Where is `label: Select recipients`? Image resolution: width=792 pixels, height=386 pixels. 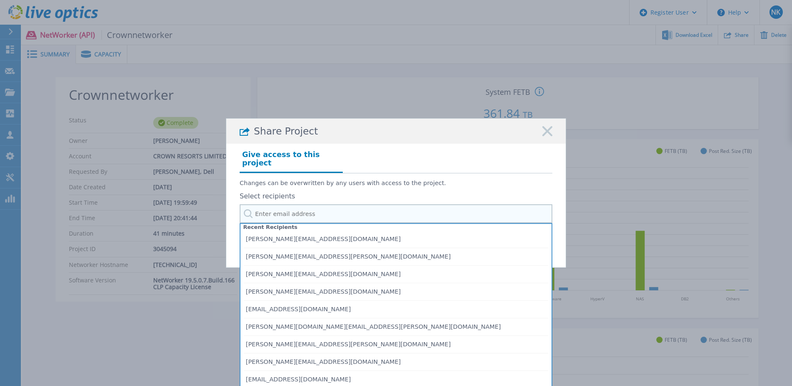 label: Select recipients is located at coordinates (396, 196).